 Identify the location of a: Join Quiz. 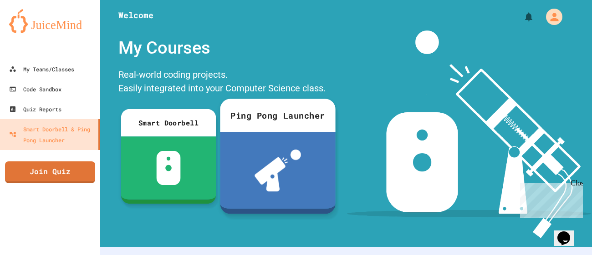
(50, 173).